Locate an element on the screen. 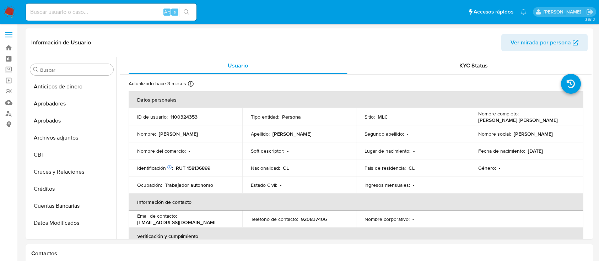 This screenshot has height=261, width=599. p: Ingresos mensuales : is located at coordinates (387, 185).